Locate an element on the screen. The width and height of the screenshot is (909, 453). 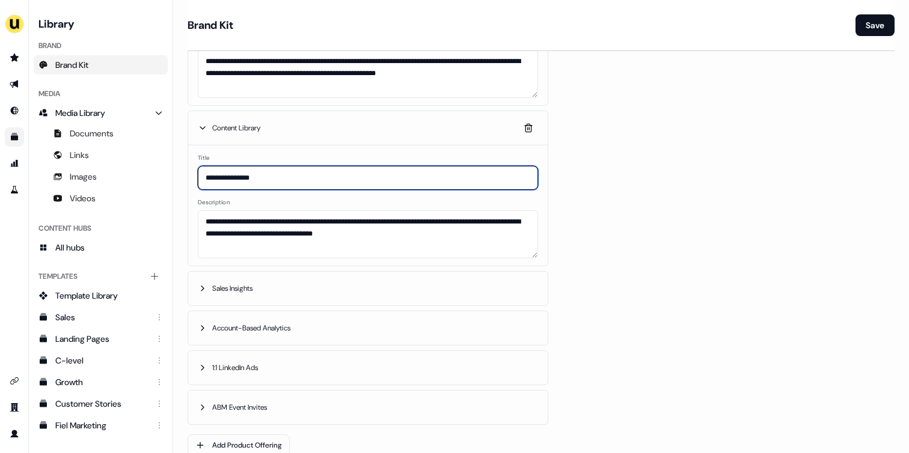
a: Customer Stories is located at coordinates (100, 404).